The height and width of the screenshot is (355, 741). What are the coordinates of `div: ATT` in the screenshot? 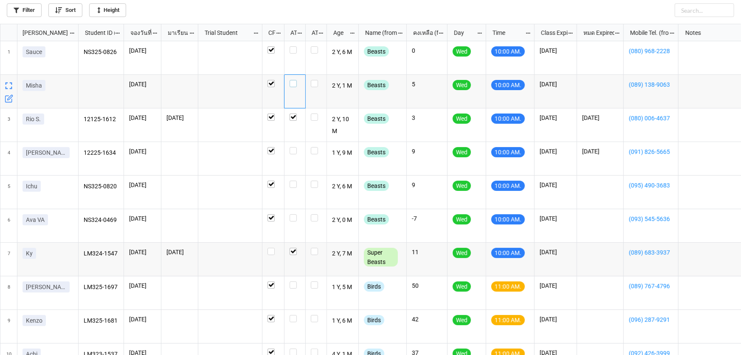 It's located at (291, 33).